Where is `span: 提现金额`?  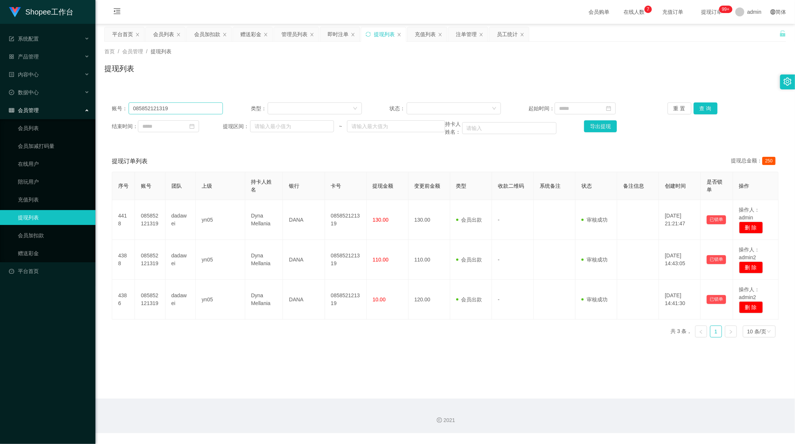 span: 提现金额 is located at coordinates (383, 186).